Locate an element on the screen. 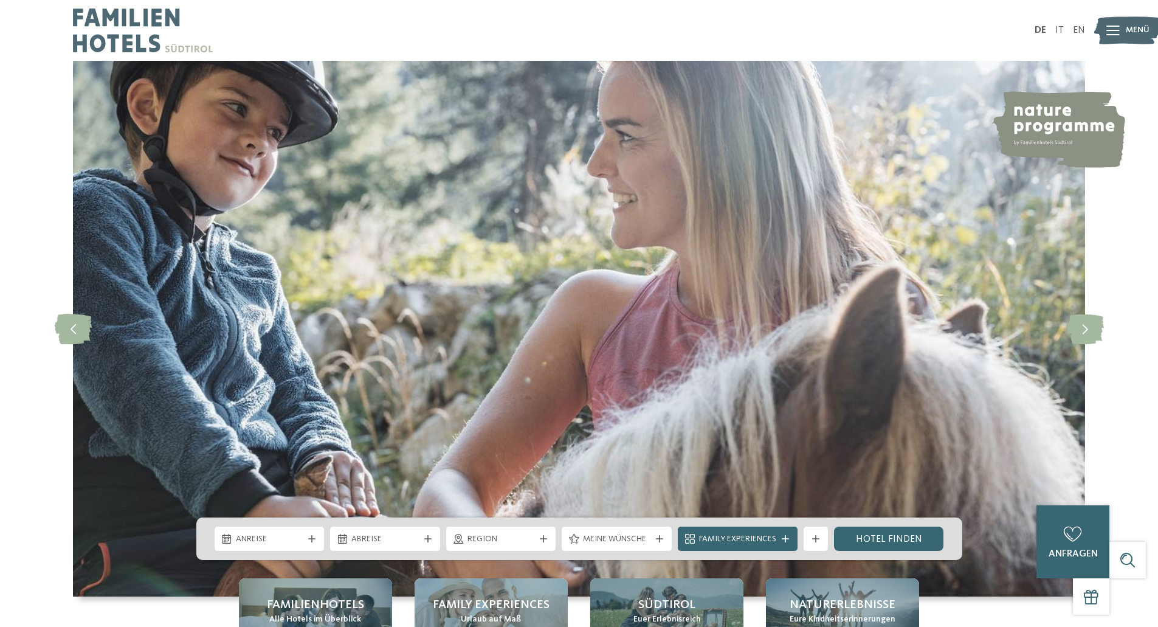 This screenshot has width=1158, height=627. a: Hotel finden is located at coordinates (889, 539).